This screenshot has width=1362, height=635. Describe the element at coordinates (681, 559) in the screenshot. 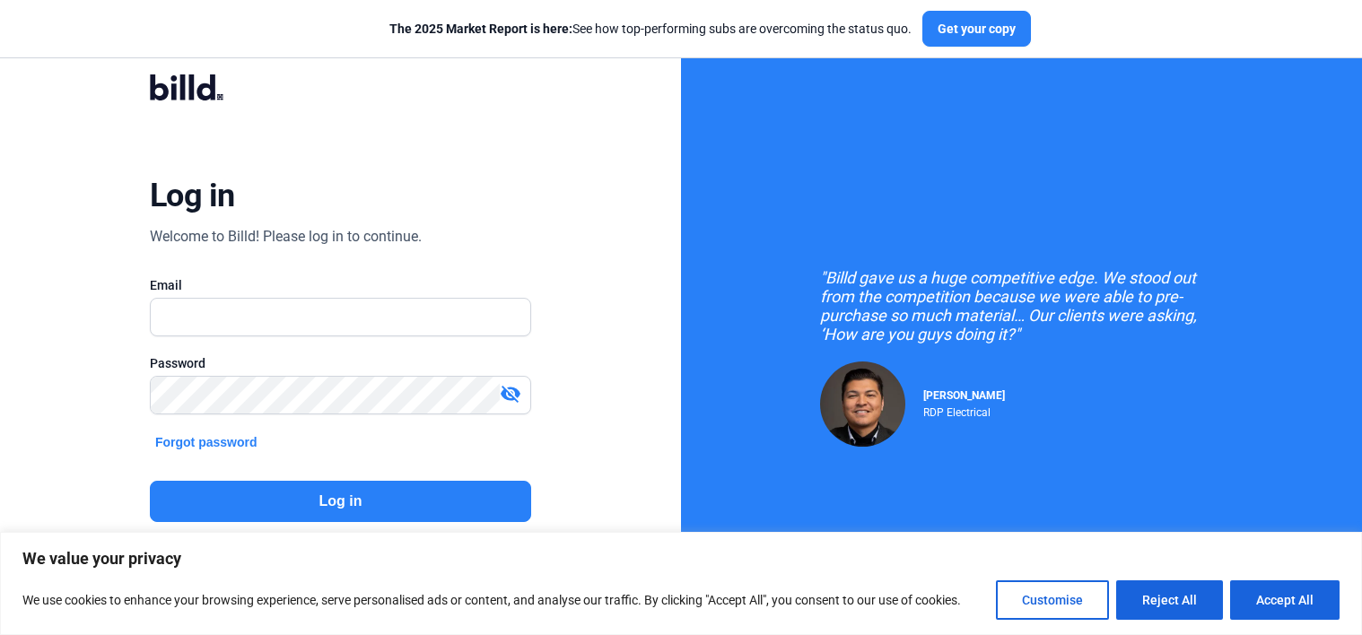

I see `p: We value your privacy` at that location.